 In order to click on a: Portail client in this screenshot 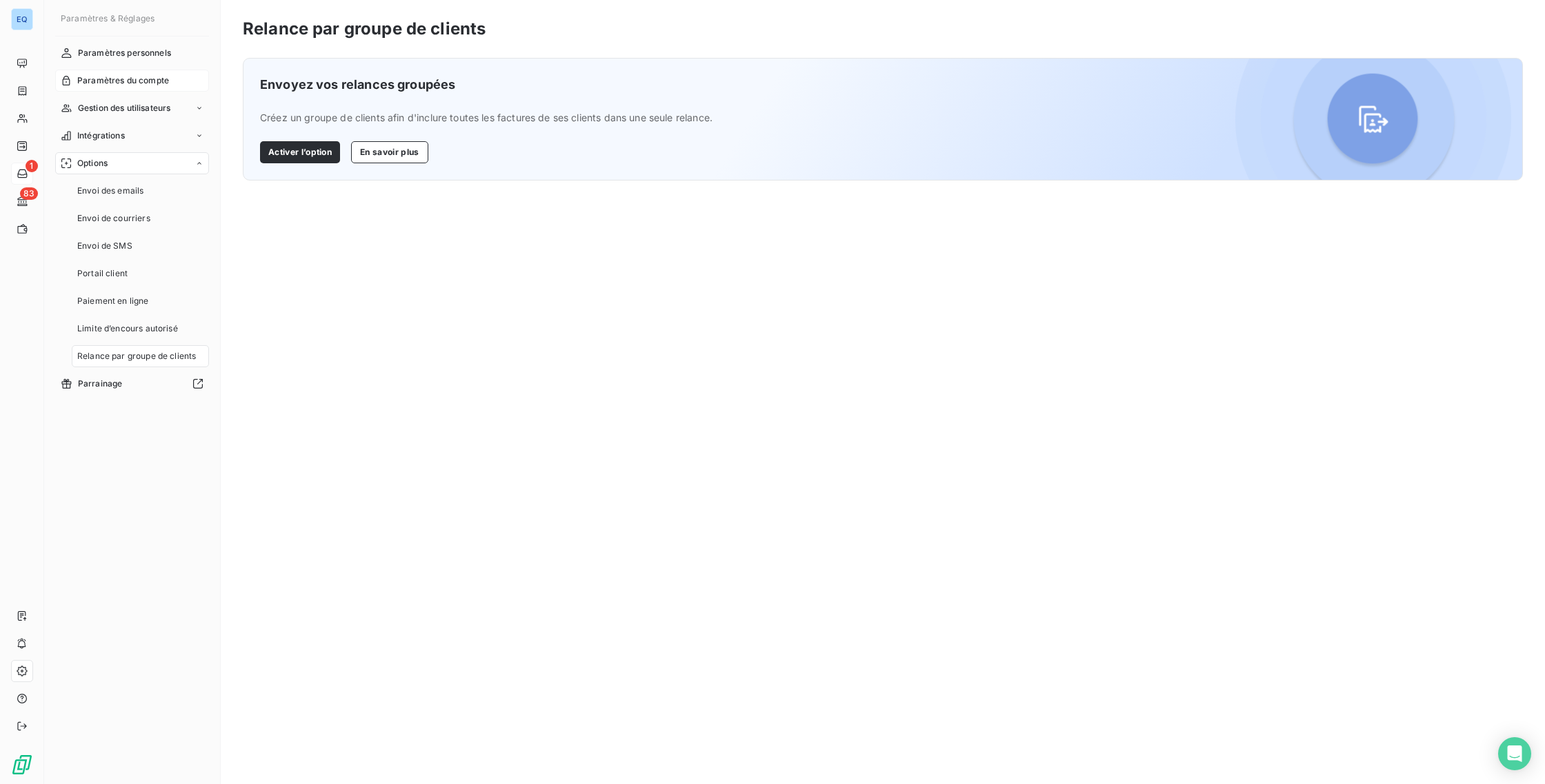, I will do `click(140, 274)`.